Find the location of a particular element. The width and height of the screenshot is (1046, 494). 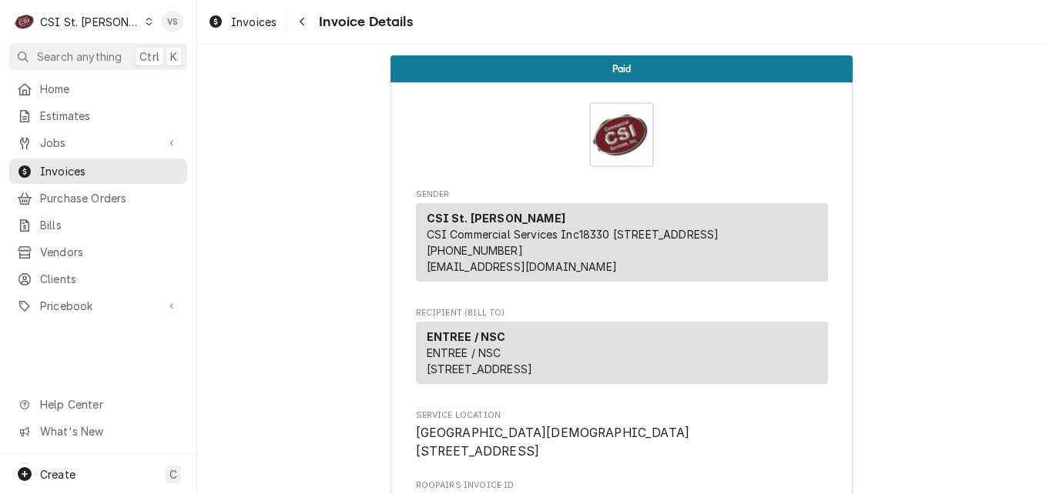

span: Bills is located at coordinates (109, 225).